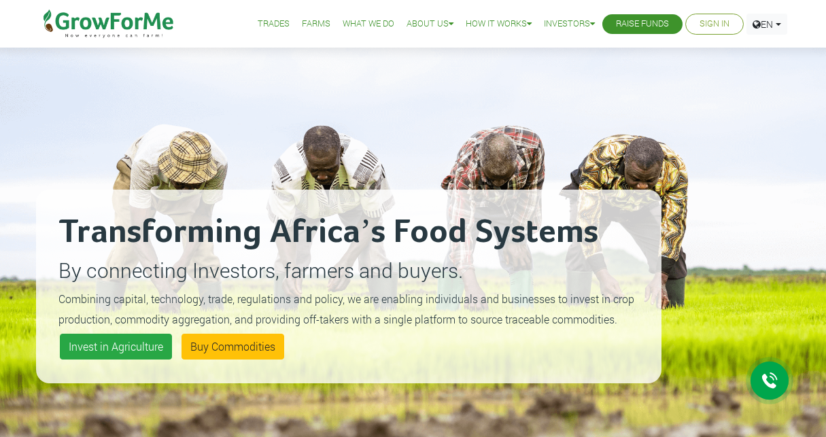 The width and height of the screenshot is (826, 437). What do you see at coordinates (715, 24) in the screenshot?
I see `a: Sign In` at bounding box center [715, 24].